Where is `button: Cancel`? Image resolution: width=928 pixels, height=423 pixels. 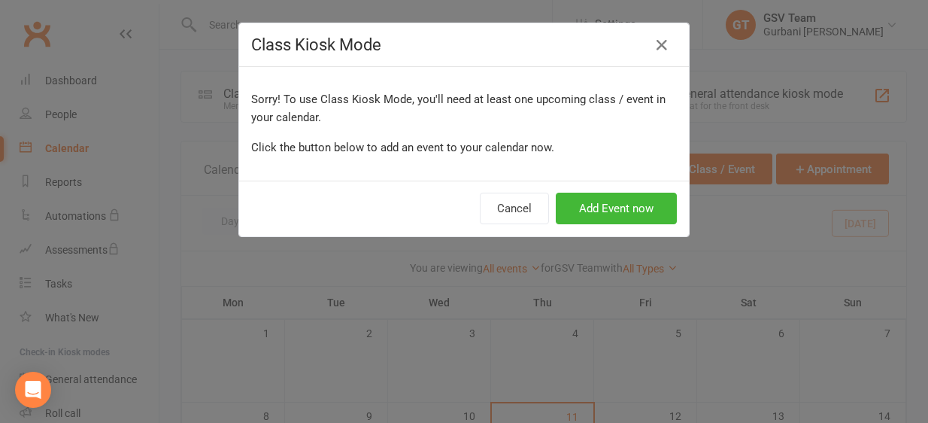 button: Cancel is located at coordinates (515, 208).